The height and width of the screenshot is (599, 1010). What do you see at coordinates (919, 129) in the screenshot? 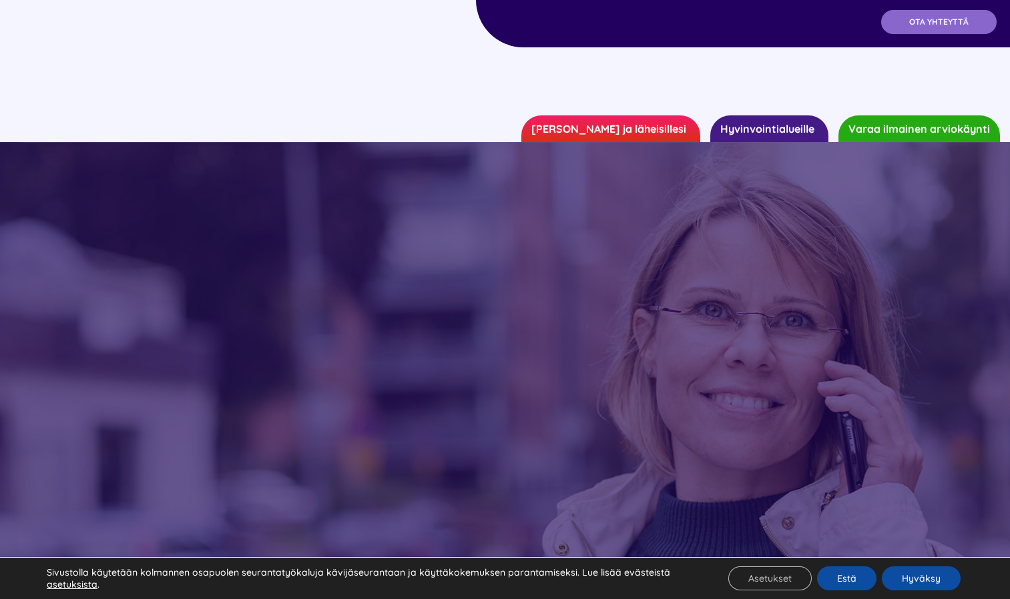
I see `a: Varaa ilmainen arviokäynti` at bounding box center [919, 129].